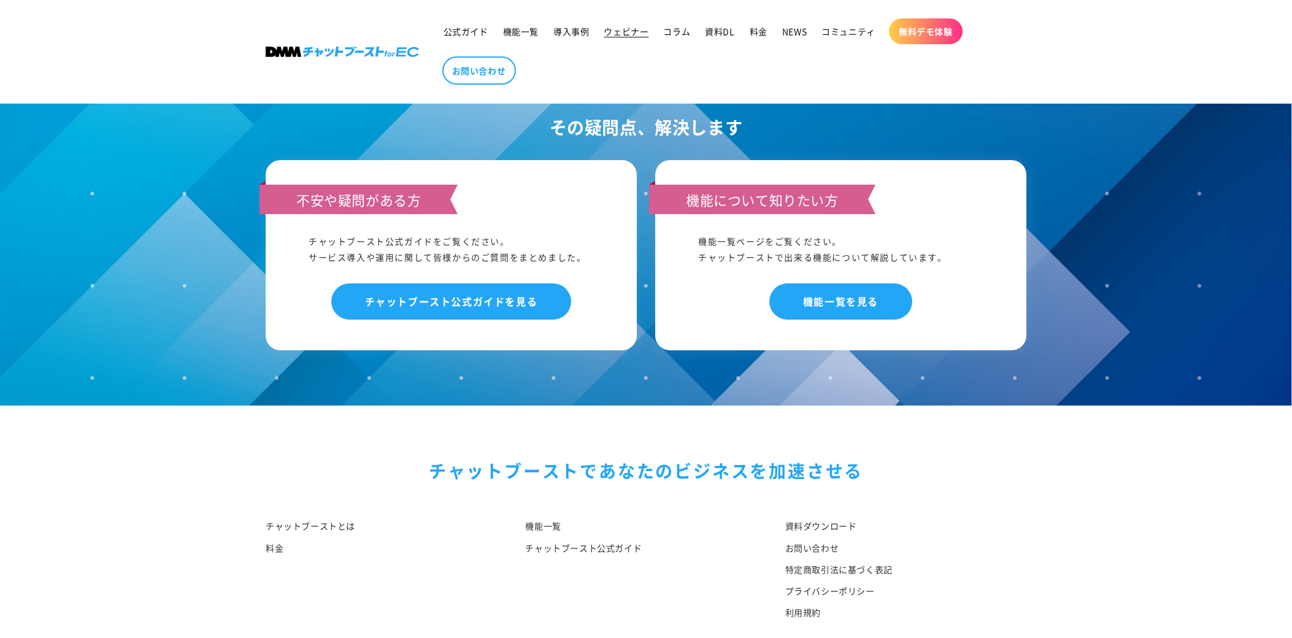 The height and width of the screenshot is (638, 1292). I want to click on a: チャットブースト公式ガイドを見る, so click(451, 301).